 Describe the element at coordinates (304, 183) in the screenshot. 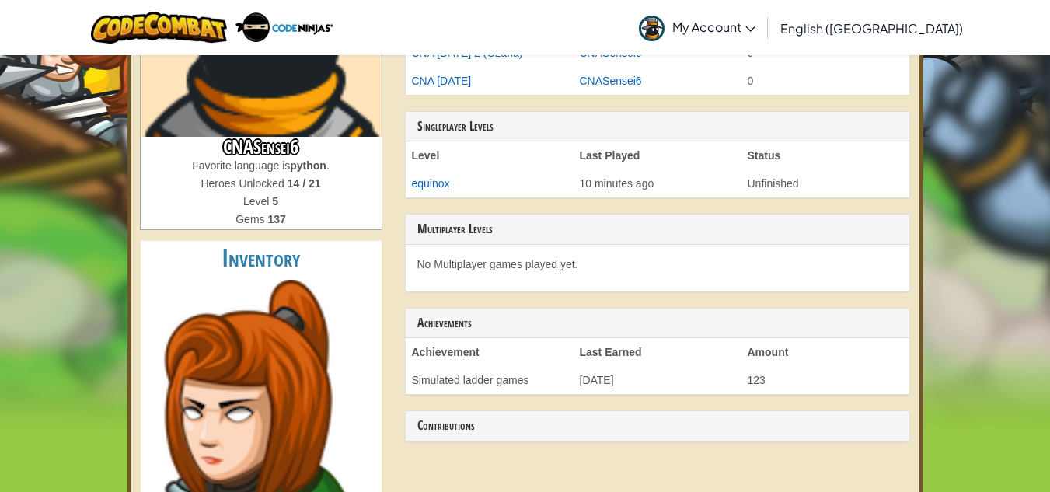

I see `strong: 14 / 21` at that location.